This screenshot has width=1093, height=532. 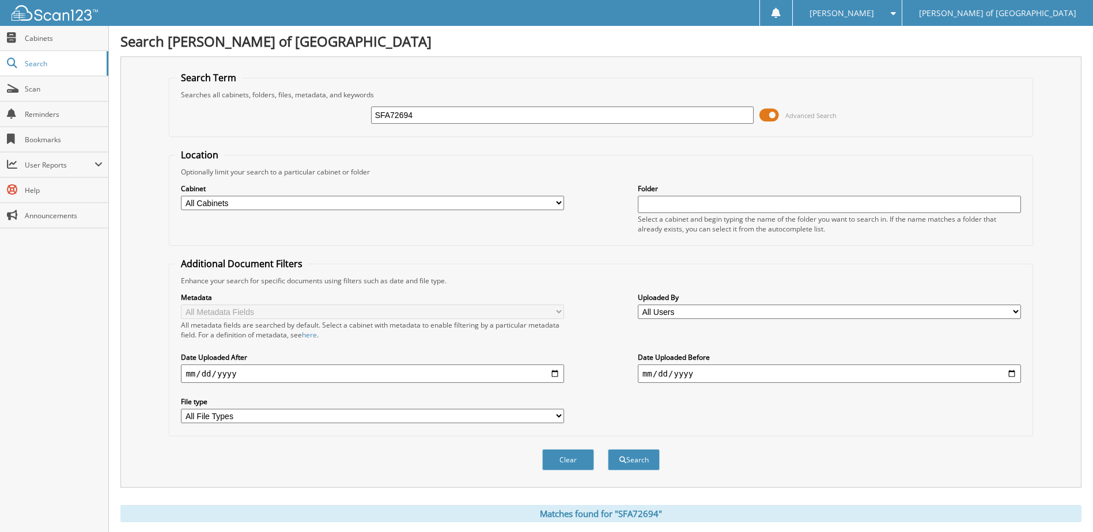 I want to click on span: Bookmarks, so click(x=63, y=139).